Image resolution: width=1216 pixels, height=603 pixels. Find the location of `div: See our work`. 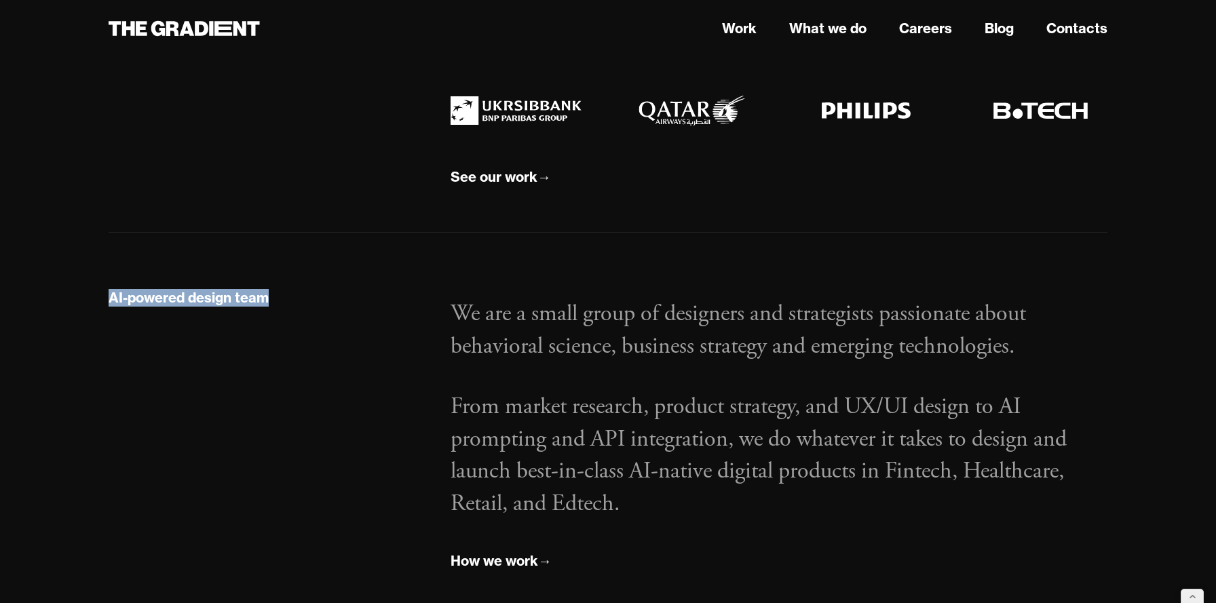

div: See our work is located at coordinates (494, 177).